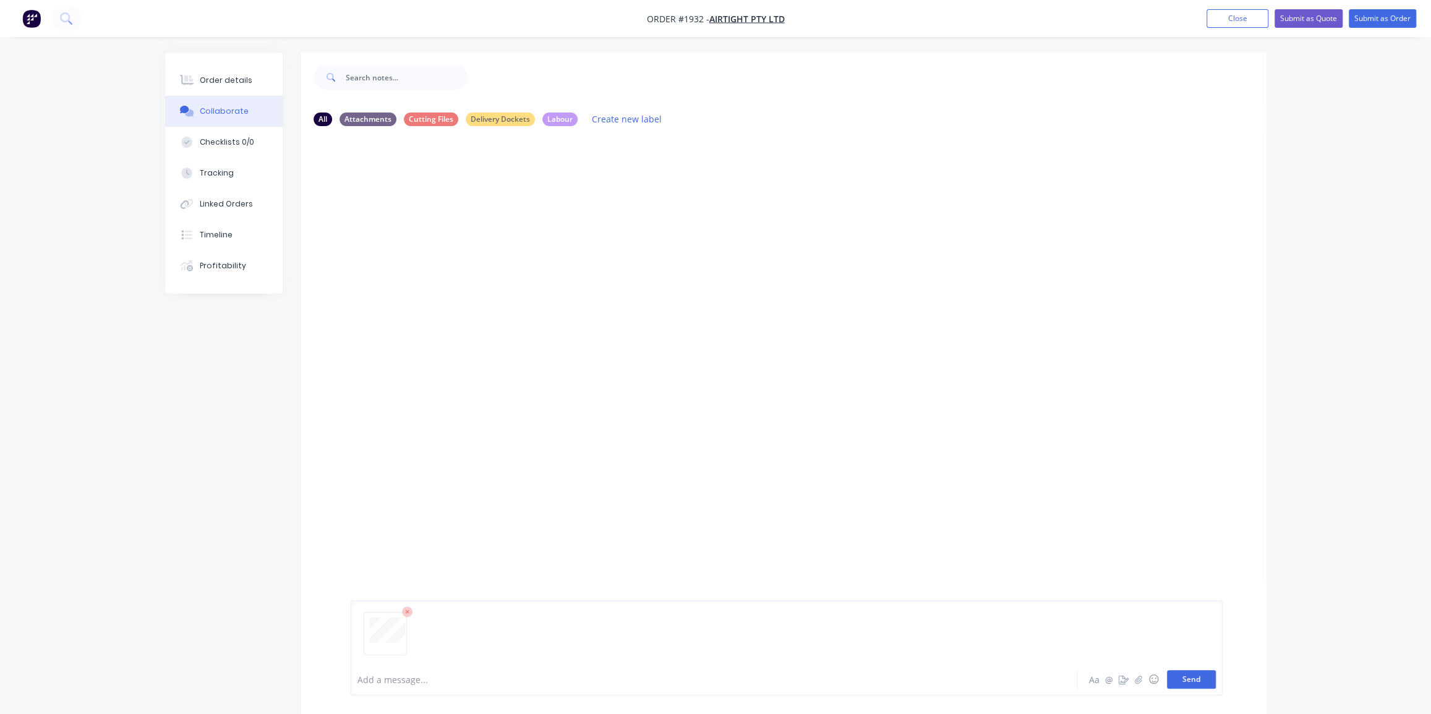 The image size is (1431, 714). Describe the element at coordinates (747, 19) in the screenshot. I see `a: Airtight Pty Ltd` at that location.